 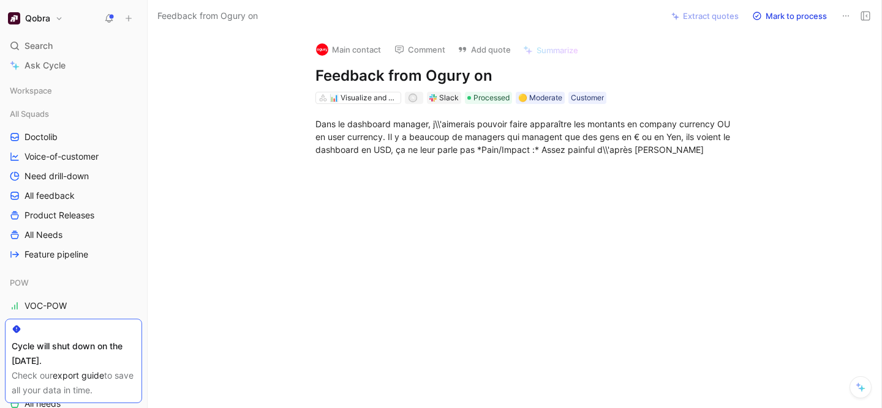 What do you see at coordinates (73, 283) in the screenshot?
I see `div: POW` at bounding box center [73, 283].